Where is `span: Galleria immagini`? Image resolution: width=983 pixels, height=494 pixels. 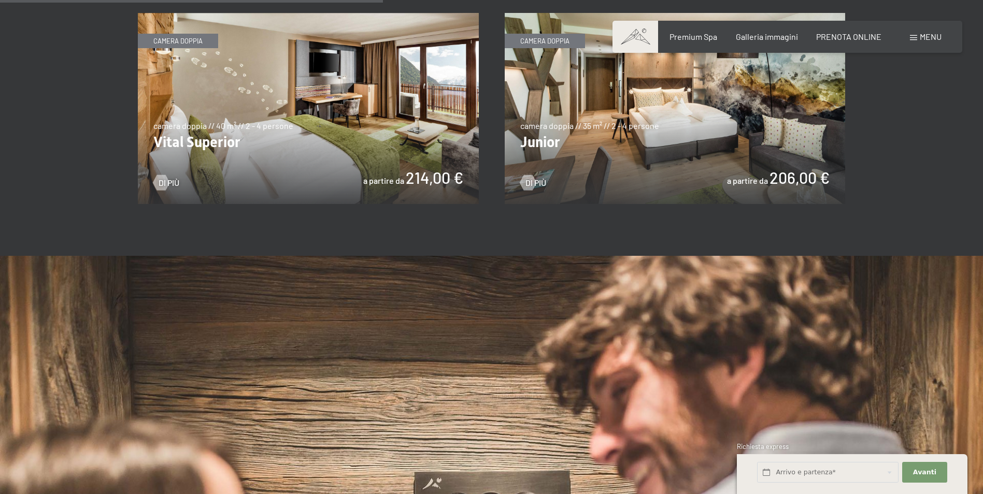 span: Galleria immagini is located at coordinates (767, 36).